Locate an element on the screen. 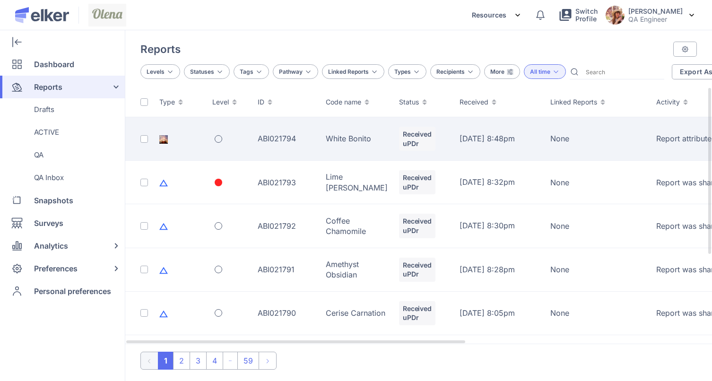  span: Recipients is located at coordinates (451, 71).